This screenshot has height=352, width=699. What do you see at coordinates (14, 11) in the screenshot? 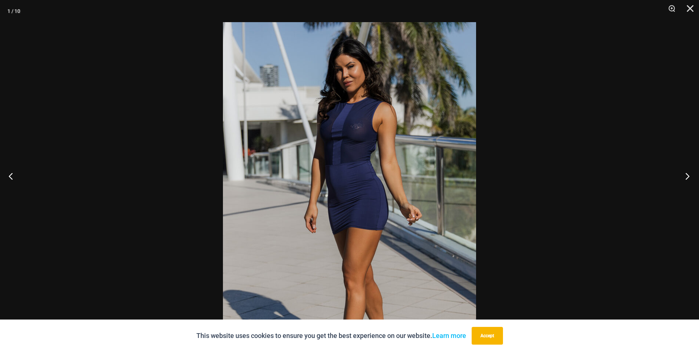
I see `div: 1 / 10` at bounding box center [14, 11].